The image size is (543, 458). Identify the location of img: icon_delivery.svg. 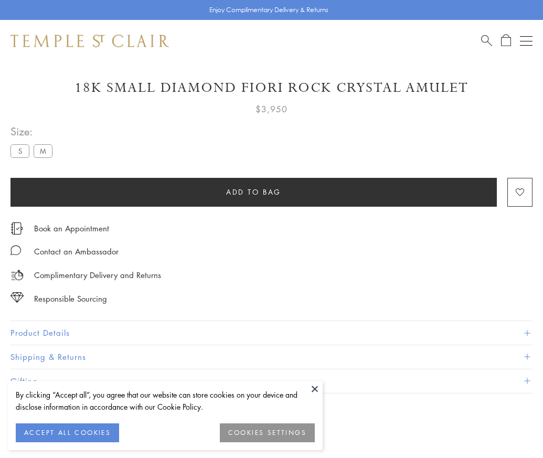
(17, 275).